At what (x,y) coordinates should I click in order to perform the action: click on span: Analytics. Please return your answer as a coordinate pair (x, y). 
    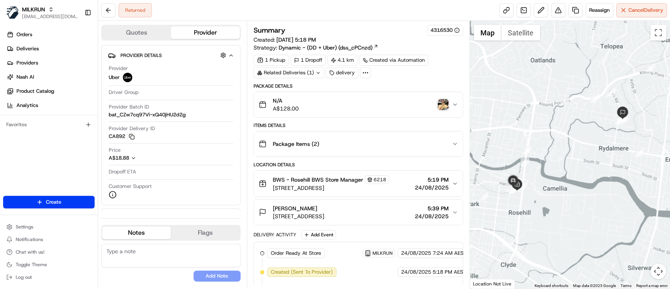
    Looking at the image, I should click on (27, 105).